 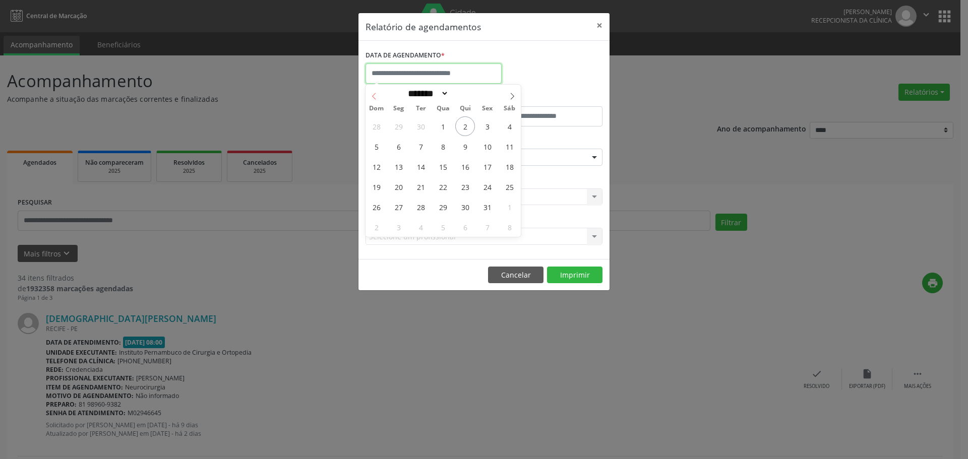 What do you see at coordinates (487, 126) in the screenshot?
I see `span: Outubro 3, 2025` at bounding box center [487, 126].